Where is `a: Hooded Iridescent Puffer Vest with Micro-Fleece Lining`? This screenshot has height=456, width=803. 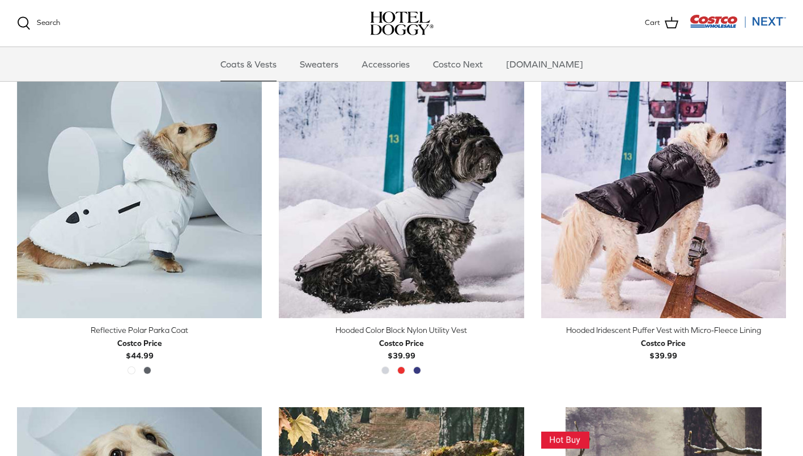 a: Hooded Iridescent Puffer Vest with Micro-Fleece Lining is located at coordinates (663, 195).